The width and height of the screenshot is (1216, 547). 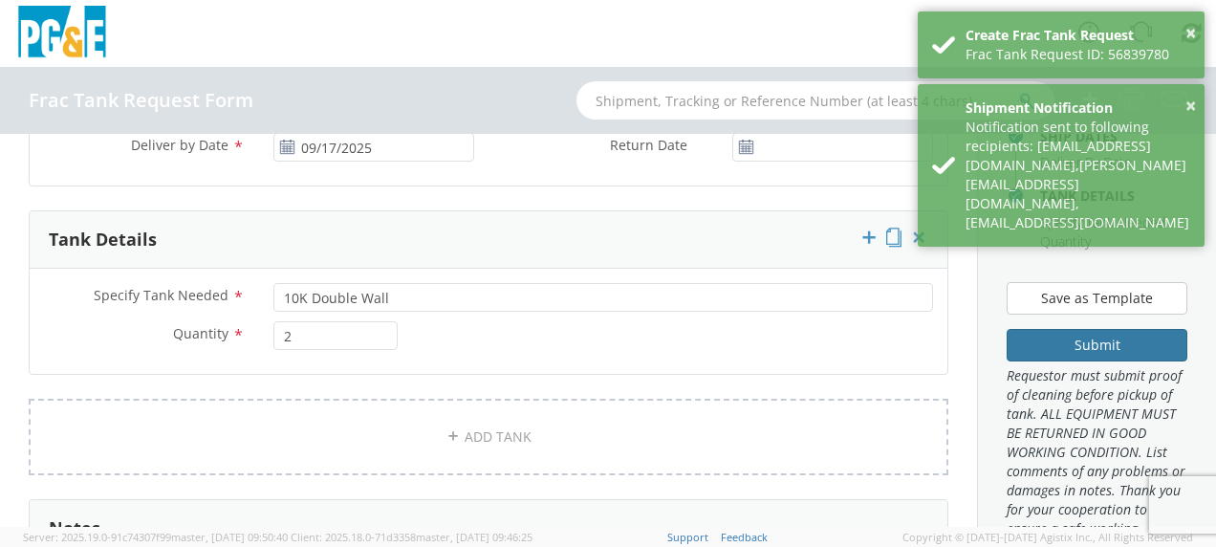 I want to click on h3: Notes, so click(x=75, y=529).